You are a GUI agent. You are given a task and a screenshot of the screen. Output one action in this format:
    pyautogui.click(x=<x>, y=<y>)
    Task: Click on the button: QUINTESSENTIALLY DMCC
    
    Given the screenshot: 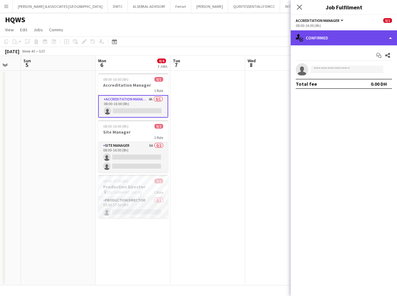 What is the action you would take?
    pyautogui.click(x=254, y=6)
    